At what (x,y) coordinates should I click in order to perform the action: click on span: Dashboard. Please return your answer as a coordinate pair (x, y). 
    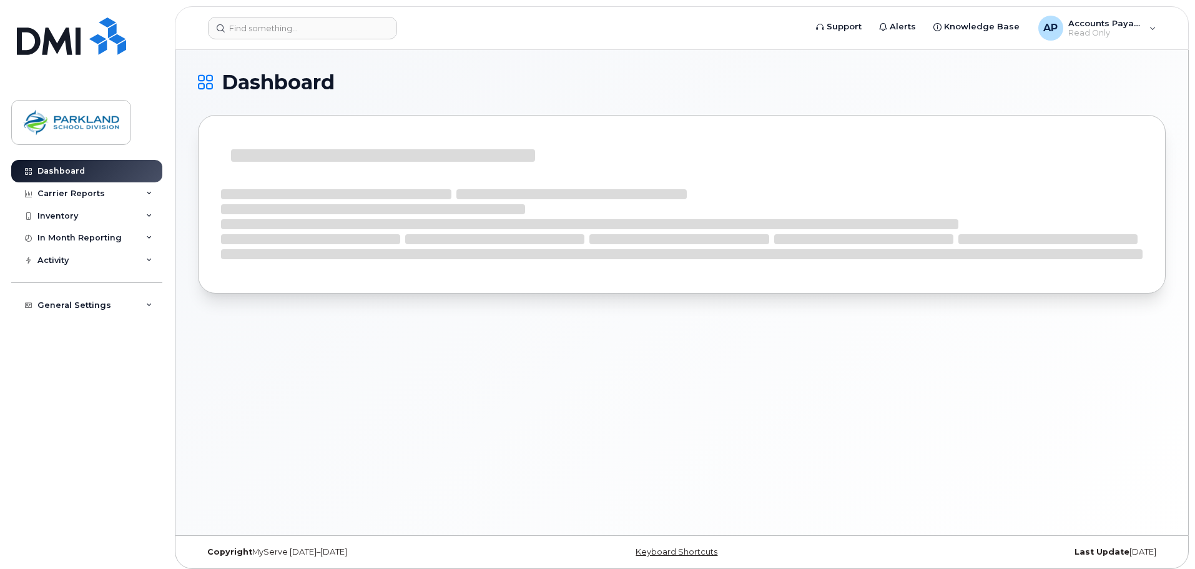
    Looking at the image, I should click on (278, 82).